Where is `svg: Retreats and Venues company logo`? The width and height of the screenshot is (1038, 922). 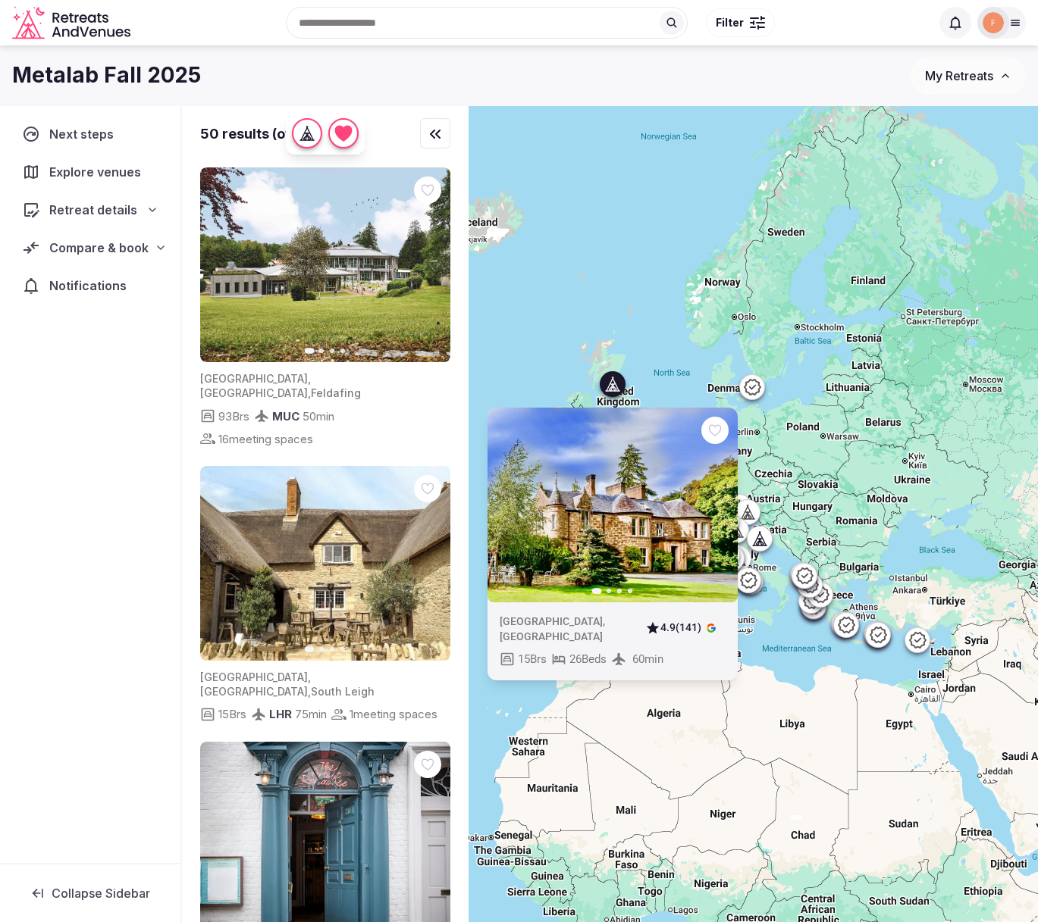 svg: Retreats and Venues company logo is located at coordinates (73, 23).